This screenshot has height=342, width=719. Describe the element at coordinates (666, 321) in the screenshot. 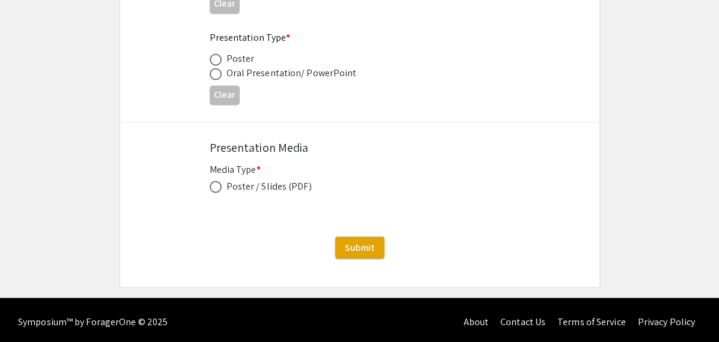

I see `a: Privacy Policy` at that location.